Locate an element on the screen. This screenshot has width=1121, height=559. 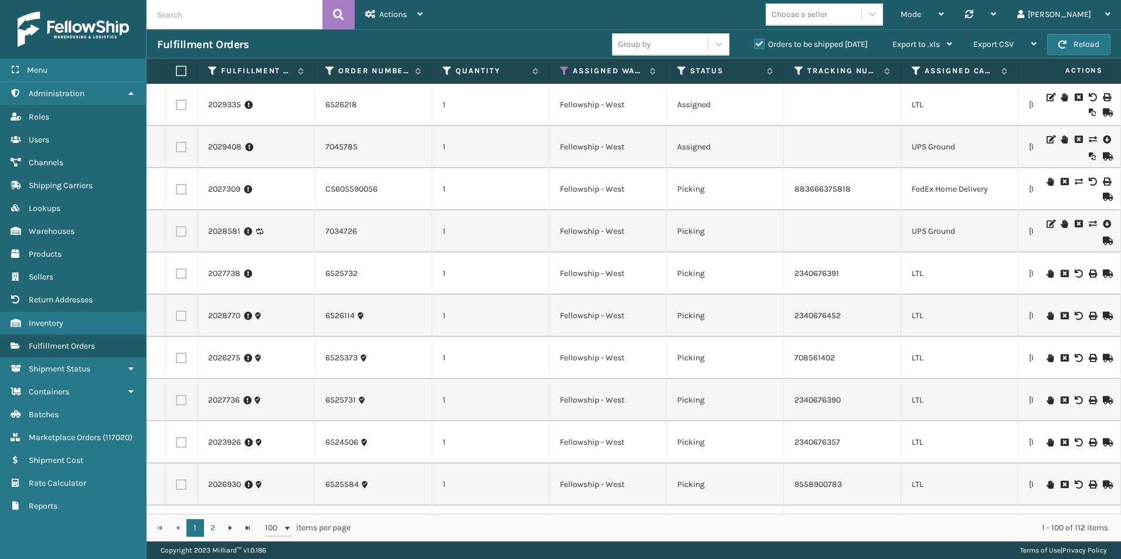
td: UPS Ground is located at coordinates (960, 232).